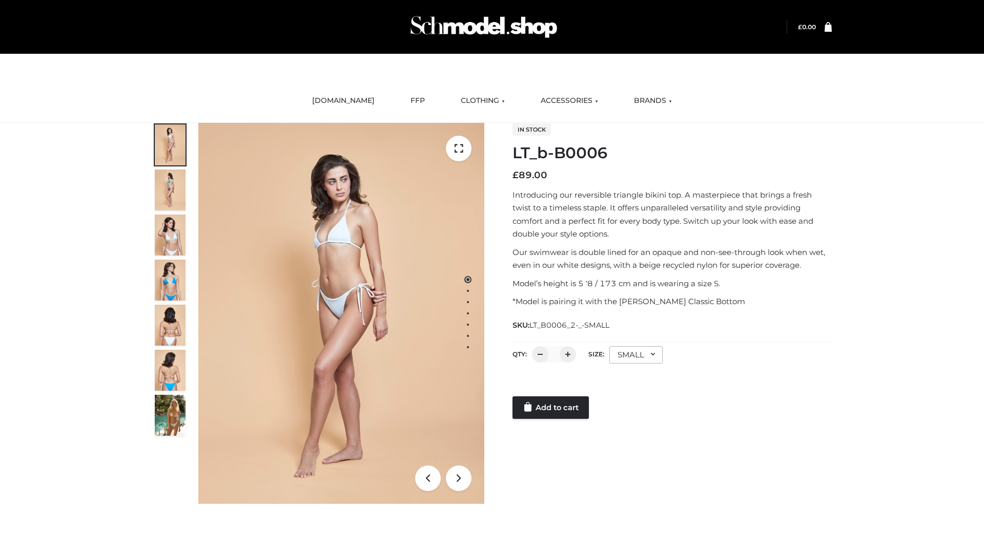 This screenshot has width=984, height=553. What do you see at coordinates (531, 130) in the screenshot?
I see `span: In stock` at bounding box center [531, 130].